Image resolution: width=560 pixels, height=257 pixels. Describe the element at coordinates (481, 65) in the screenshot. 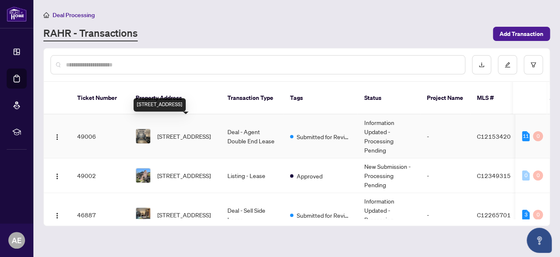

I see `button: download` at that location.